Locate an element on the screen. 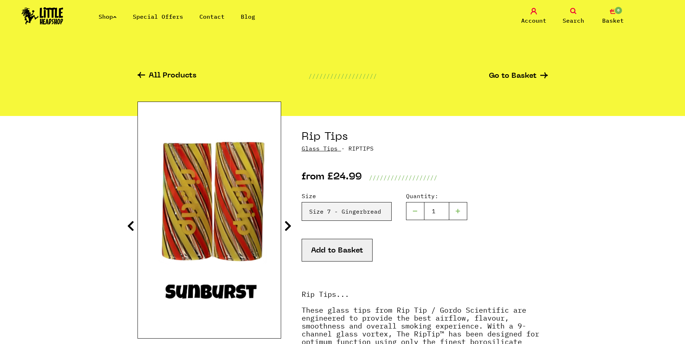  input: 1 is located at coordinates (437, 211).